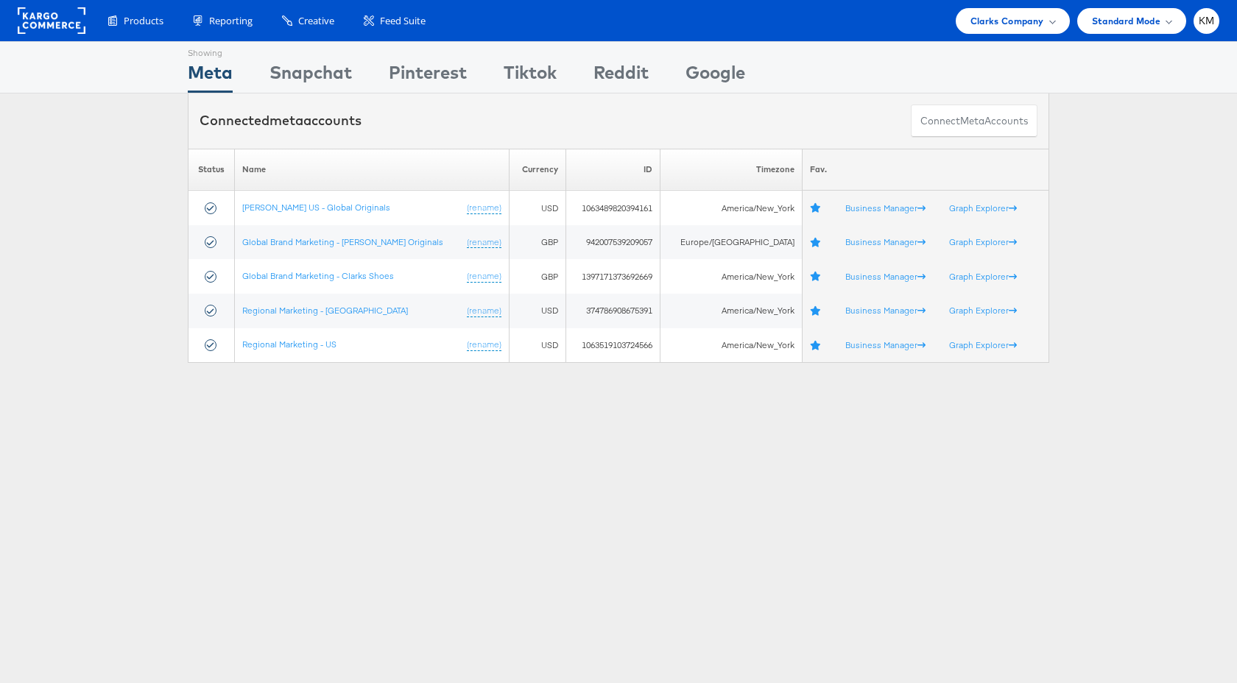  I want to click on th: Currency, so click(537, 169).